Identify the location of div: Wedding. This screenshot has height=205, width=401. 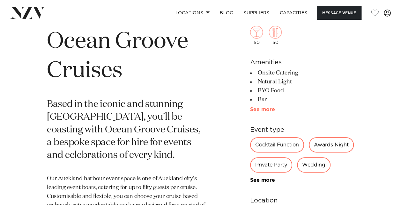
(314, 165).